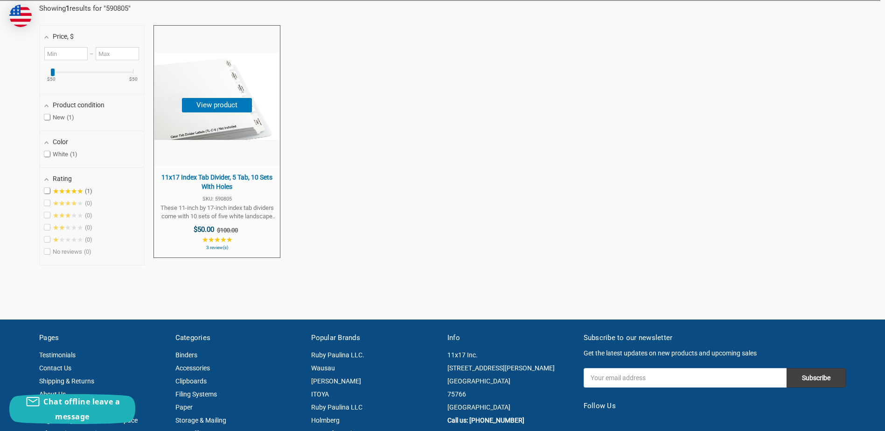  I want to click on span: Rating, so click(62, 179).